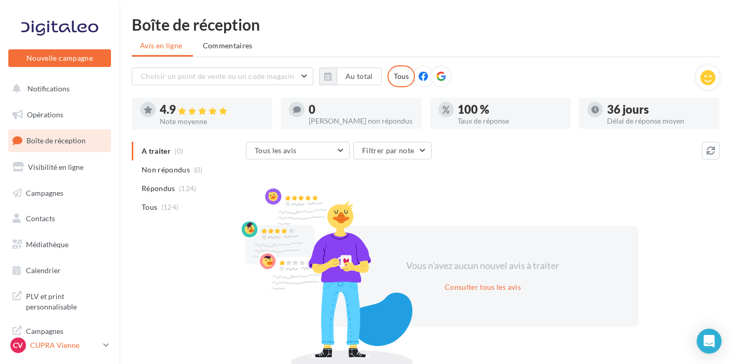 The height and width of the screenshot is (364, 732). I want to click on span: CV, so click(18, 345).